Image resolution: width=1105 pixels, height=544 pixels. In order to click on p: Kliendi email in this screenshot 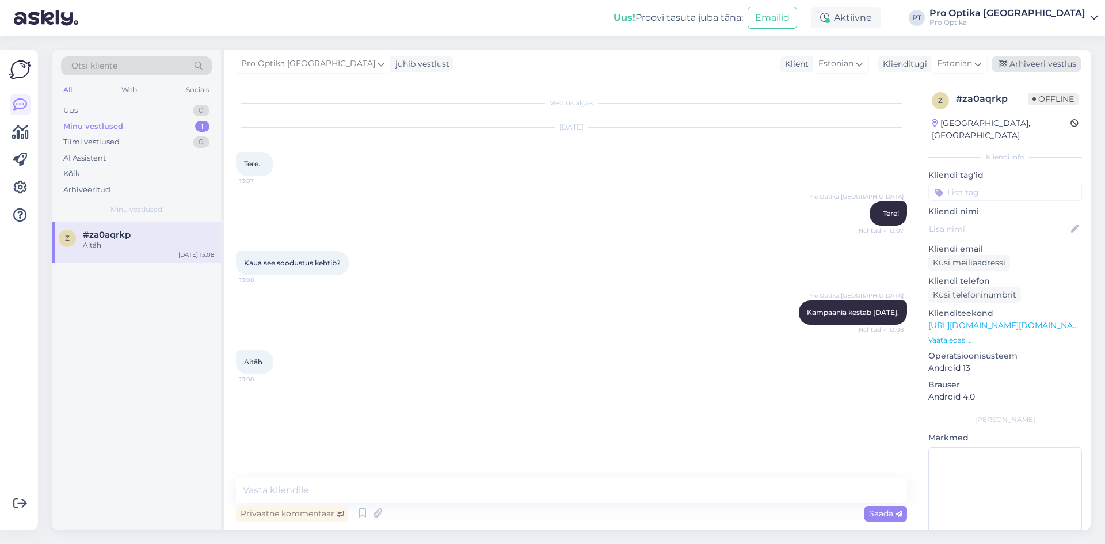, I will do `click(1005, 249)`.